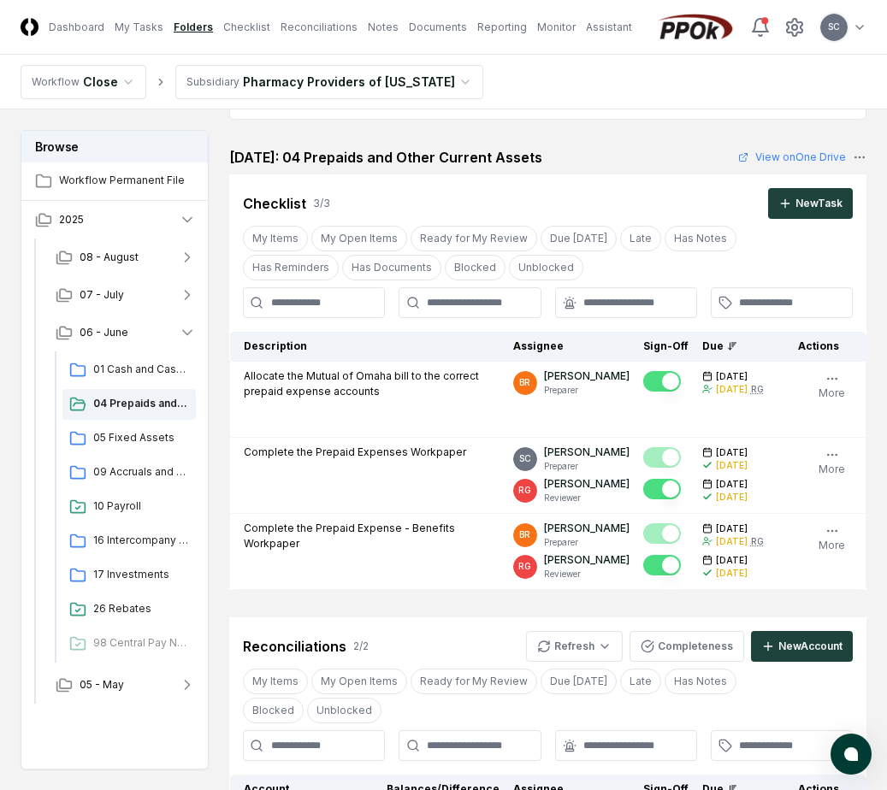  What do you see at coordinates (126, 257) in the screenshot?
I see `button: 08 - August` at bounding box center [126, 257].